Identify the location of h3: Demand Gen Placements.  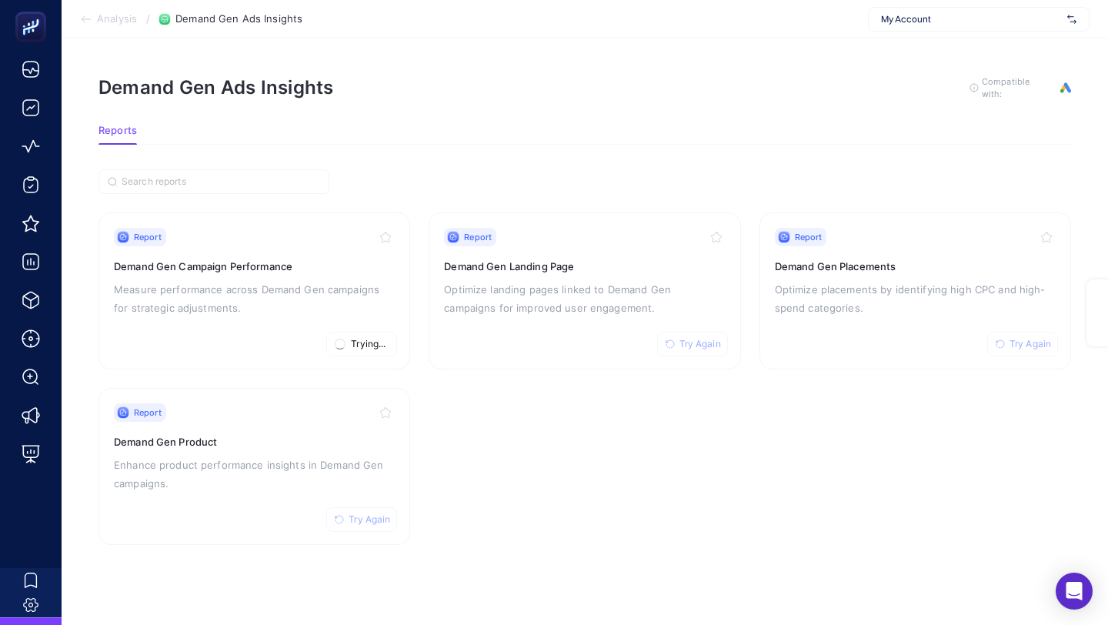
(915, 266).